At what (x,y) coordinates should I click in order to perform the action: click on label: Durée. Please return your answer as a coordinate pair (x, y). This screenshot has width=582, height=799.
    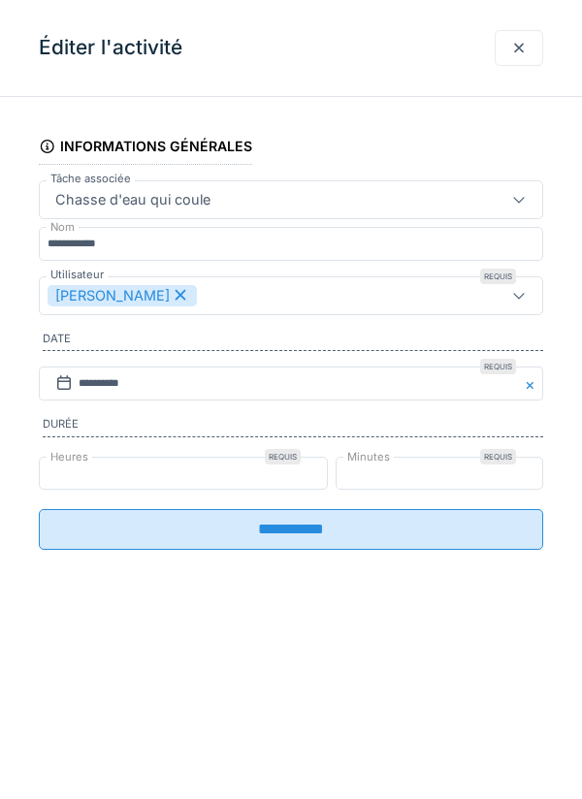
    Looking at the image, I should click on (293, 427).